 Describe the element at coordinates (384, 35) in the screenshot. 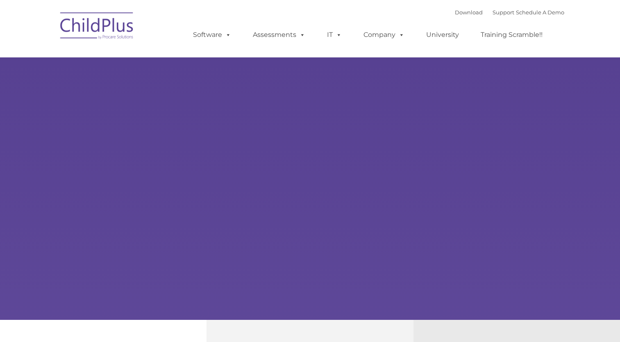

I see `a: Company` at that location.